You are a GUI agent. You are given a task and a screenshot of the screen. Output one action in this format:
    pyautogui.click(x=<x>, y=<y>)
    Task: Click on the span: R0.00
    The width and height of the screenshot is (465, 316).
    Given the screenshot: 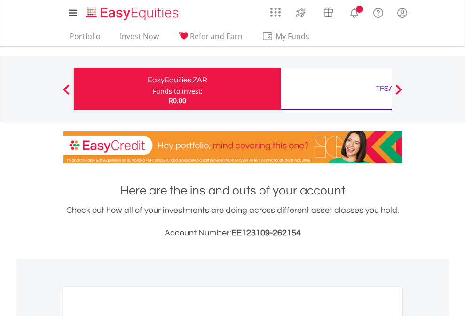 What is the action you would take?
    pyautogui.click(x=177, y=100)
    